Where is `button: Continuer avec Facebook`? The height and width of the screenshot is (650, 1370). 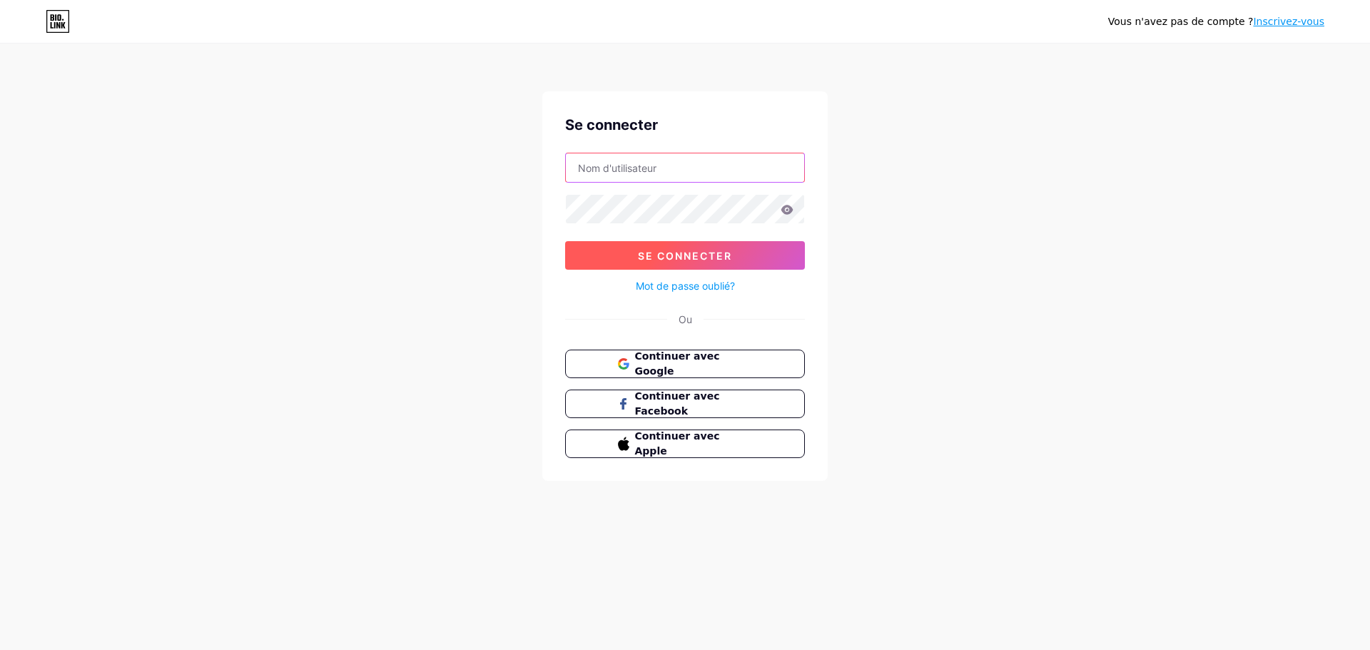 button: Continuer avec Facebook is located at coordinates (685, 404).